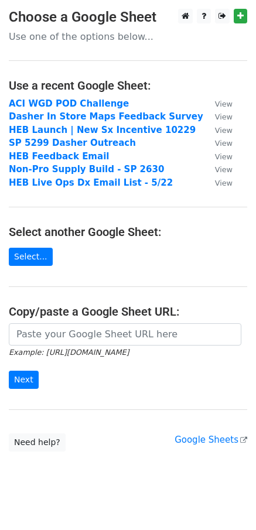  I want to click on strong: Dasher In Store Maps Feedback Survey, so click(106, 116).